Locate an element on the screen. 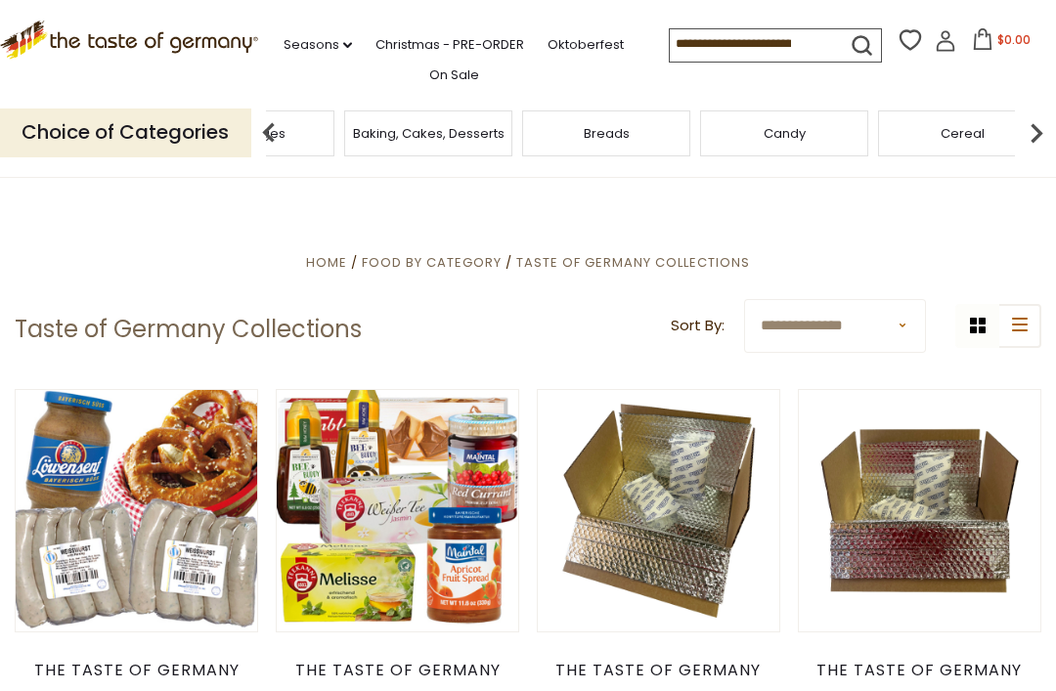 This screenshot has width=1056, height=691. label: Sort By: is located at coordinates (697, 326).